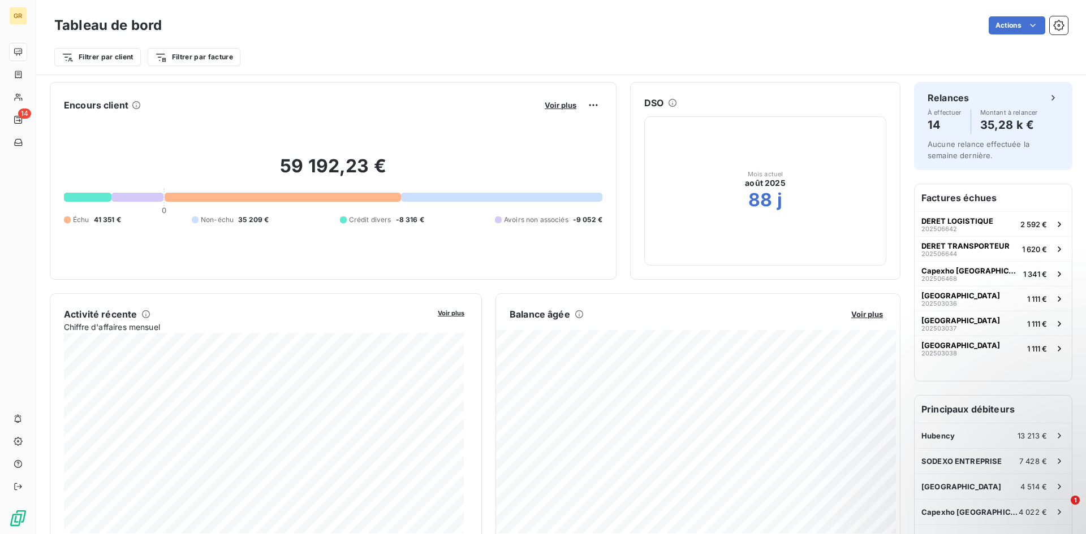  What do you see at coordinates (944, 113) in the screenshot?
I see `span: À effectuer` at bounding box center [944, 113].